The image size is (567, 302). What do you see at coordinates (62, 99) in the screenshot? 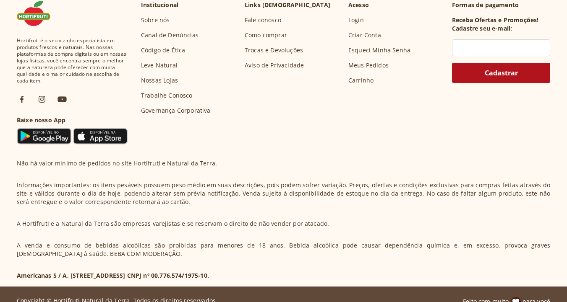
I see `img: ytb` at bounding box center [62, 99].